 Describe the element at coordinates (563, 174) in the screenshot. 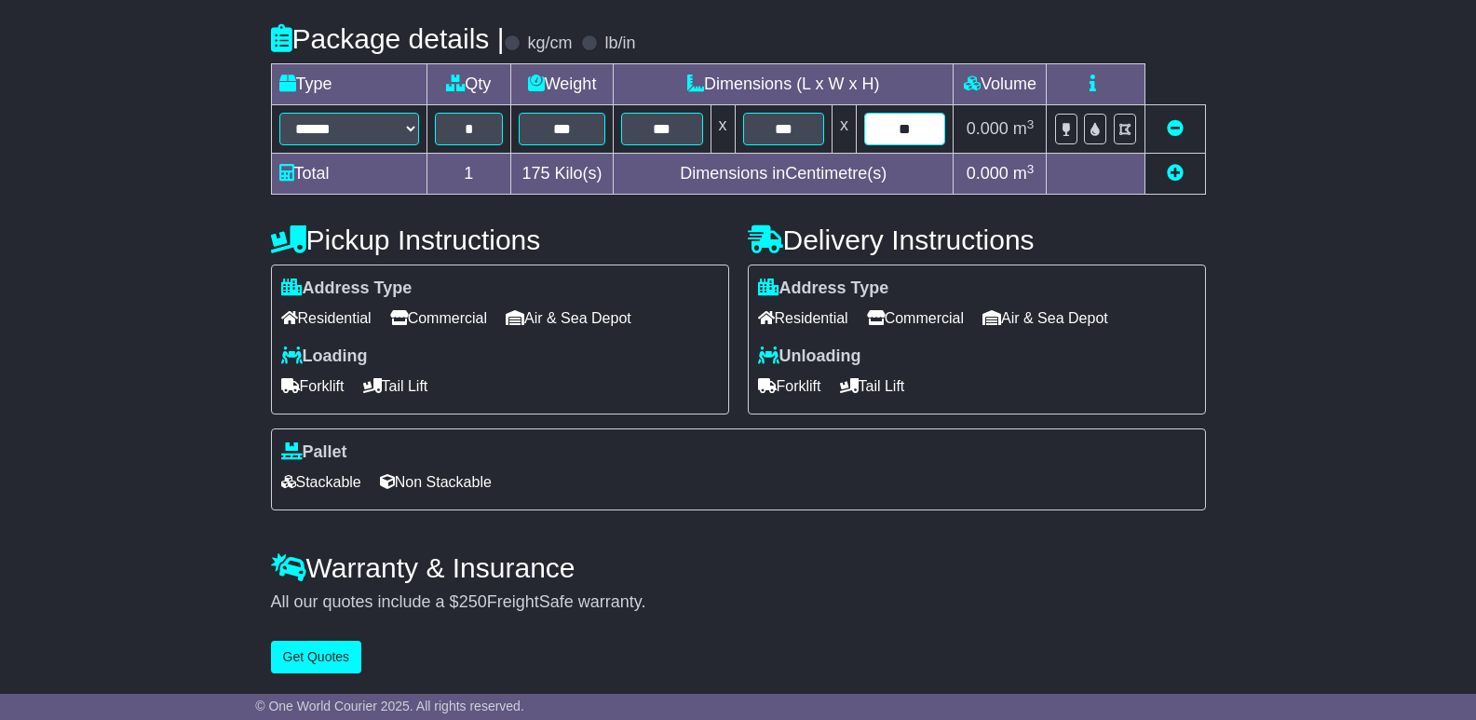

I see `td: Kilo(s)` at that location.